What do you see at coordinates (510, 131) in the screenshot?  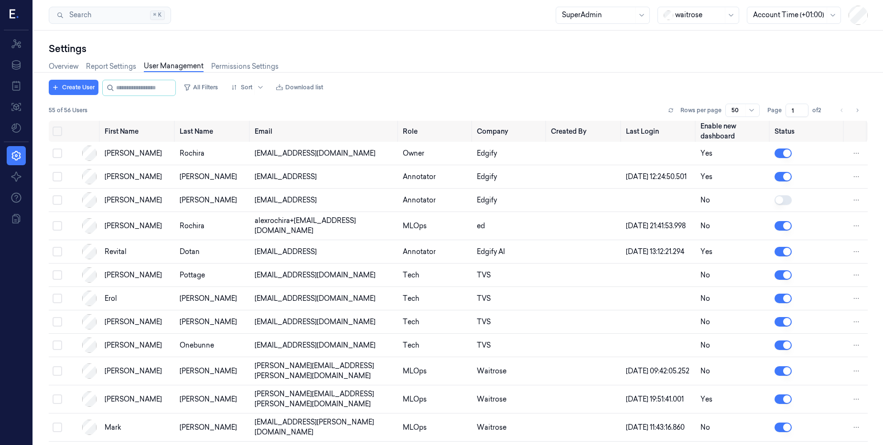 I see `th: Company` at bounding box center [510, 131].